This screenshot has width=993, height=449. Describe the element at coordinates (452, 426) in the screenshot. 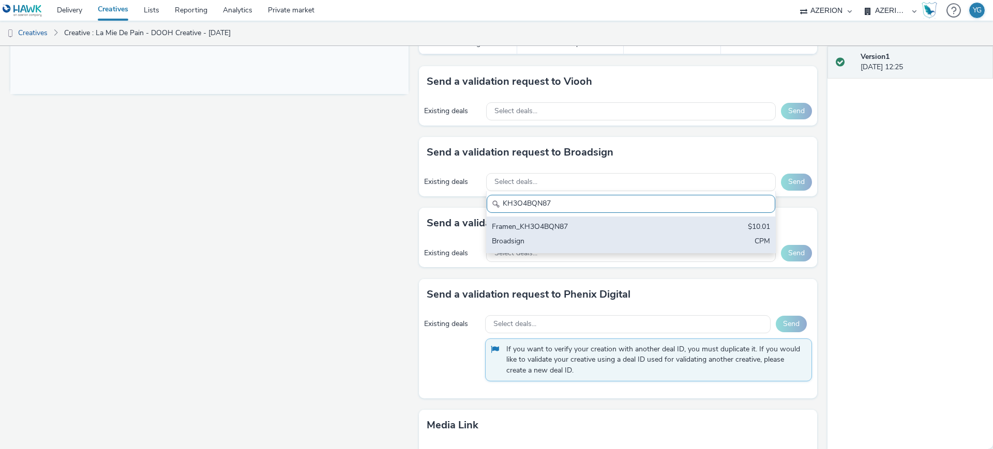

I see `h3: Media link` at that location.